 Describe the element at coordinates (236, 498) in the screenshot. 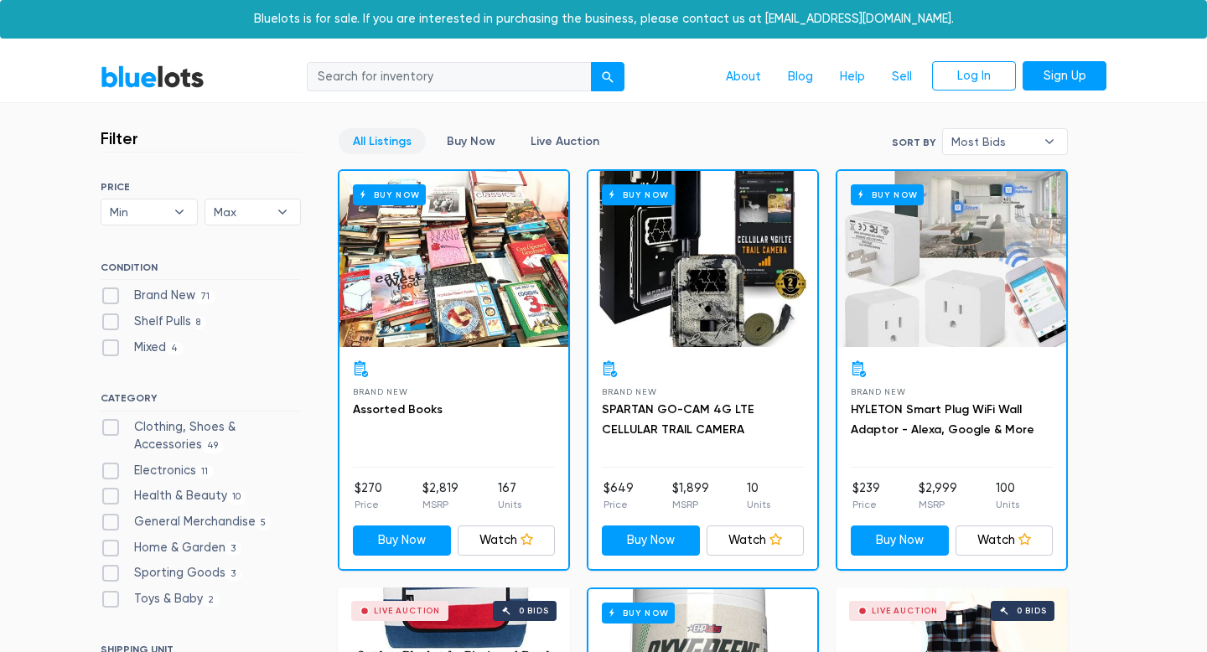

I see `span: 10` at that location.